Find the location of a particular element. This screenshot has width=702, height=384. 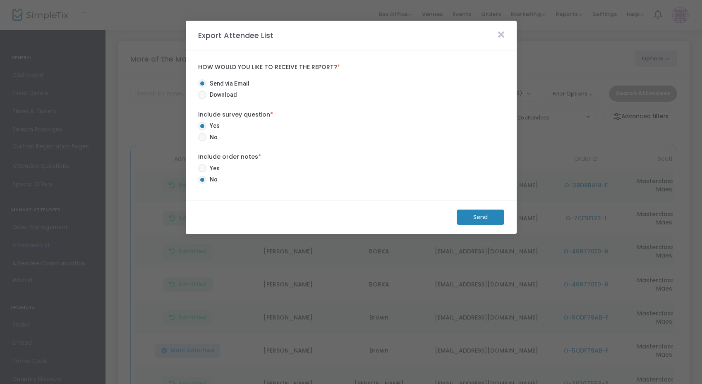

m-button: Send is located at coordinates (480, 217).